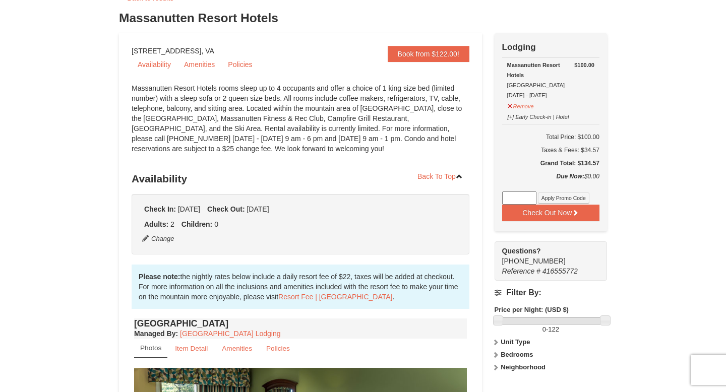 This screenshot has width=726, height=392. I want to click on h3: Availability, so click(301, 179).